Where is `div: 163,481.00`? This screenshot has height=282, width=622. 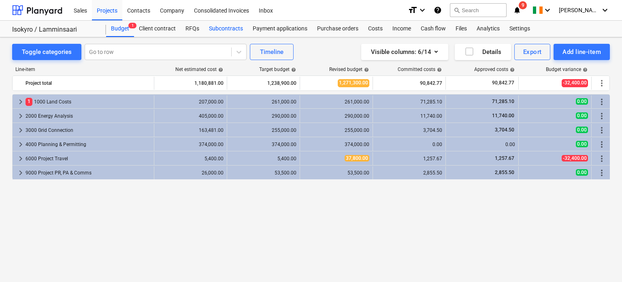 div: 163,481.00 is located at coordinates (190, 130).